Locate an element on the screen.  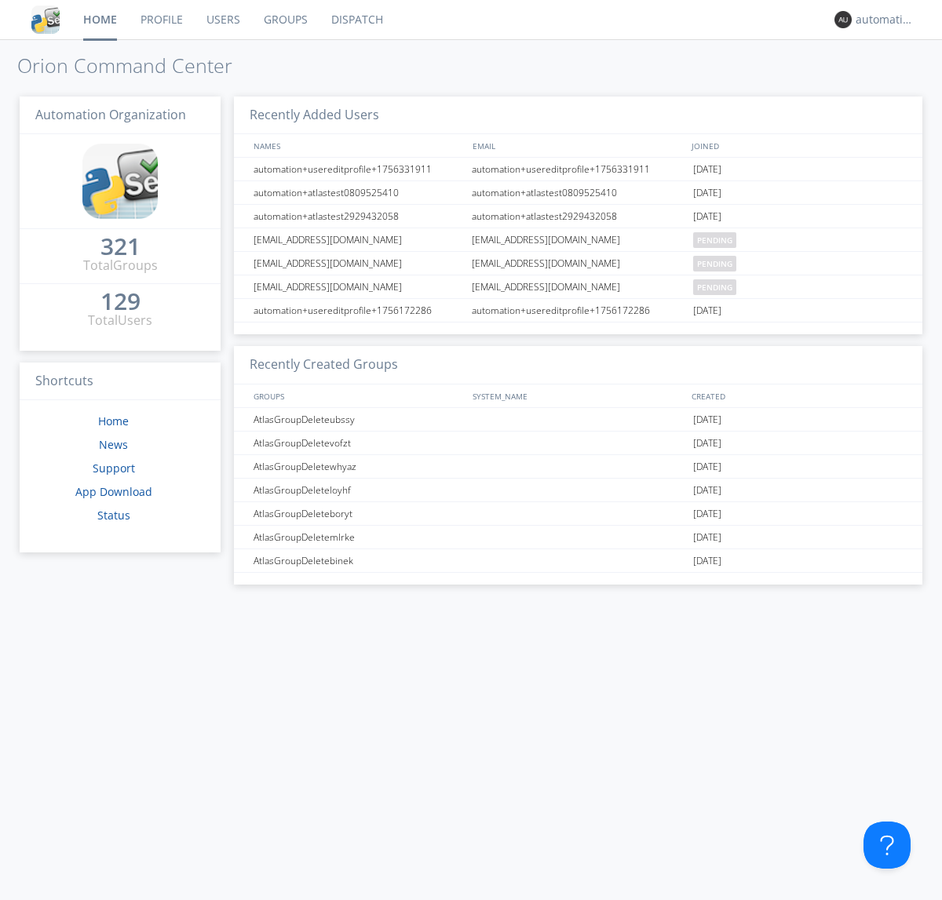
img: 373638.png is located at coordinates (843, 20).